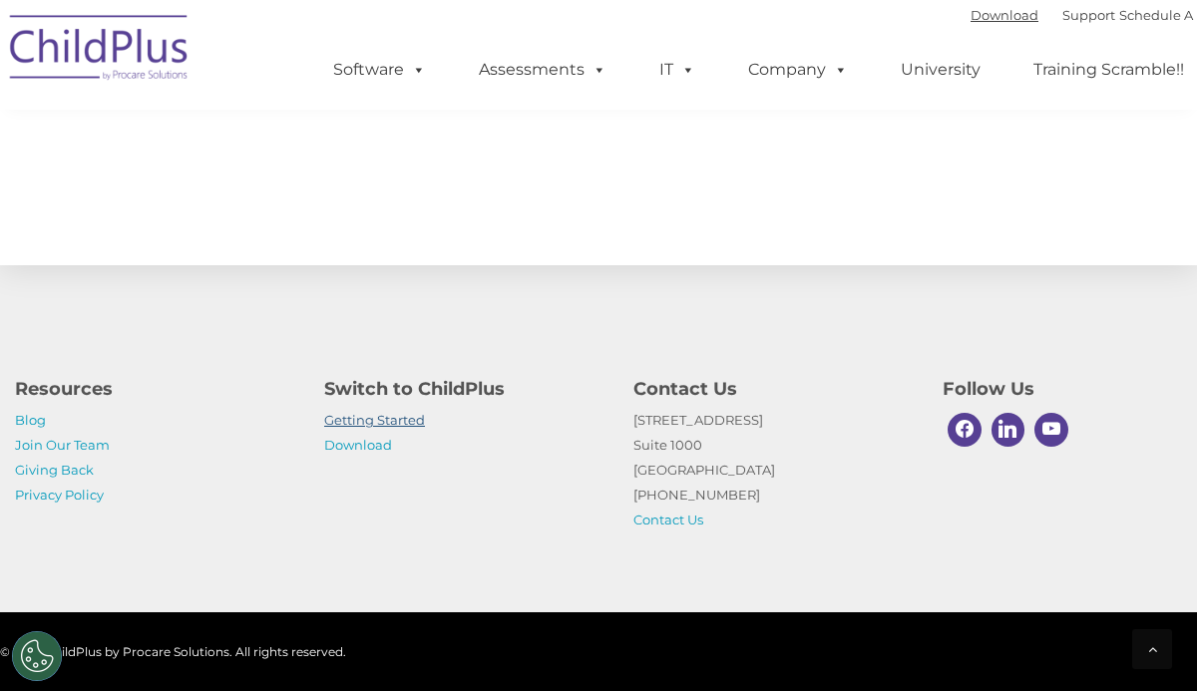 Image resolution: width=1197 pixels, height=691 pixels. I want to click on a: IT, so click(677, 70).